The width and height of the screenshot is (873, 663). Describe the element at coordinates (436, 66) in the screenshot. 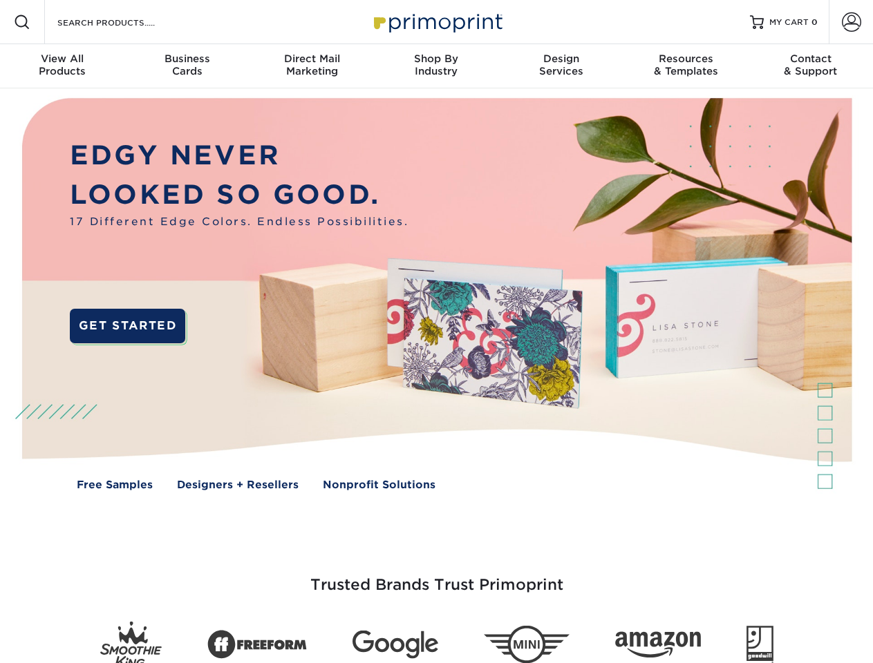

I see `a: Shop ByIndustry` at that location.